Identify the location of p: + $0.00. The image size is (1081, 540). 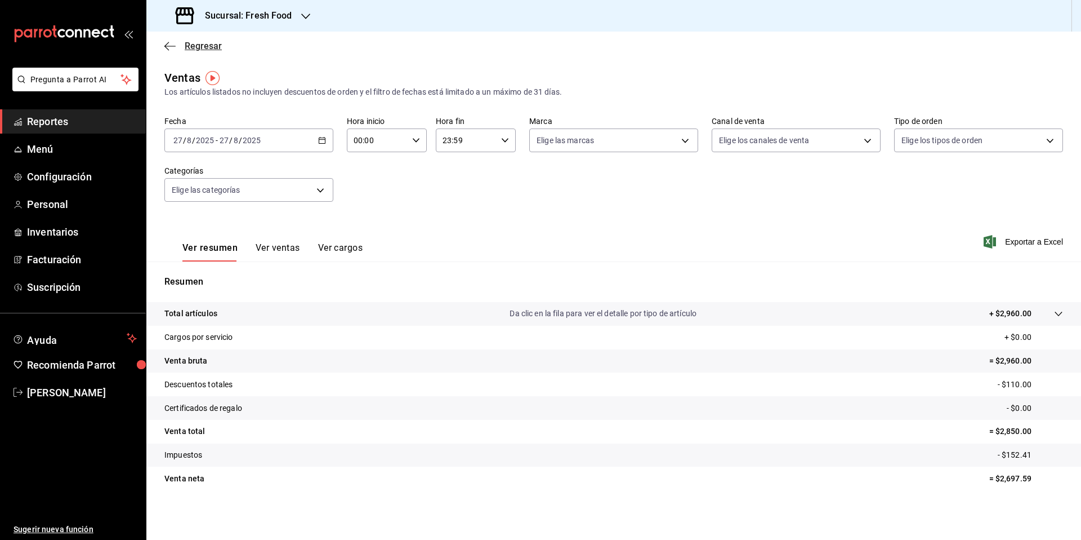
(1034, 337).